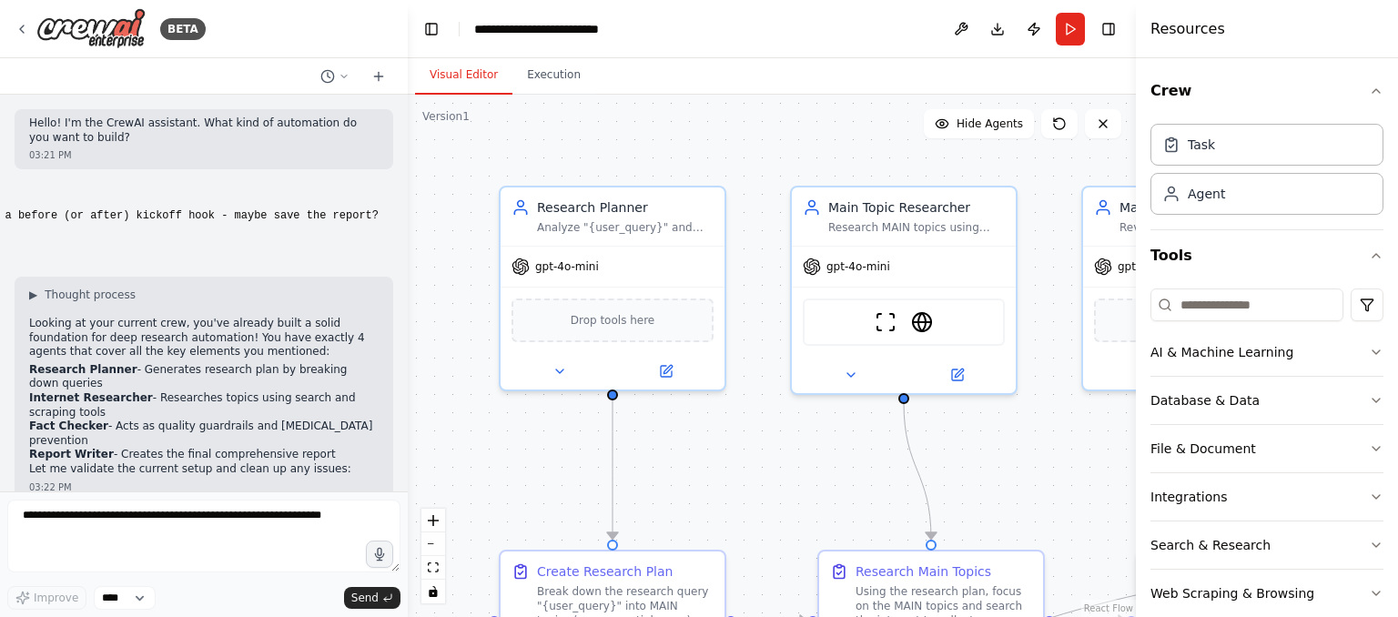  I want to click on button: Send, so click(372, 598).